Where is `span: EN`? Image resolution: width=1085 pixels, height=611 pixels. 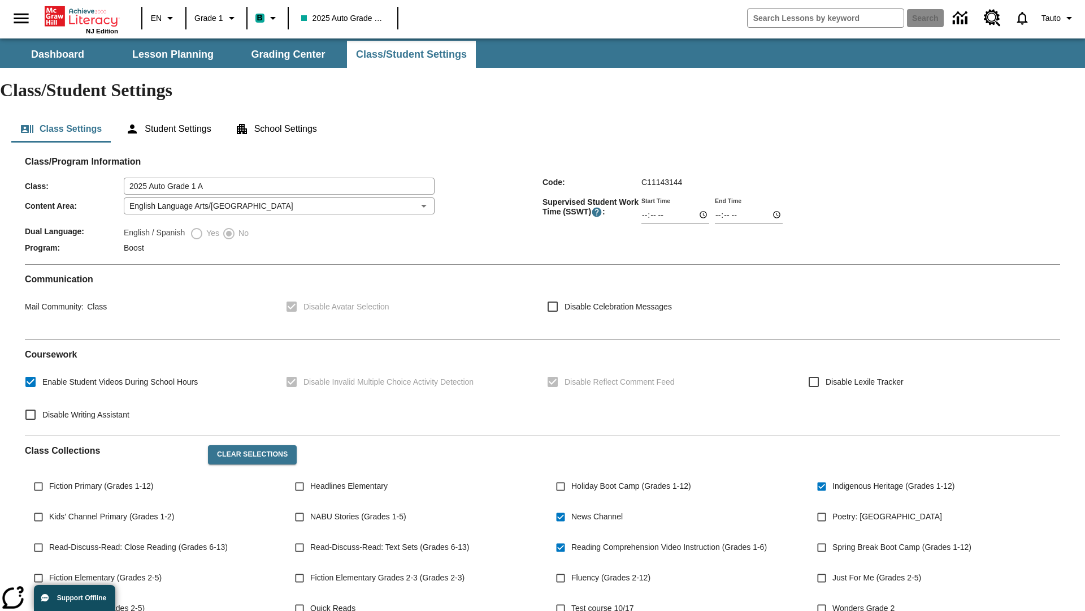
span: EN is located at coordinates (156, 18).